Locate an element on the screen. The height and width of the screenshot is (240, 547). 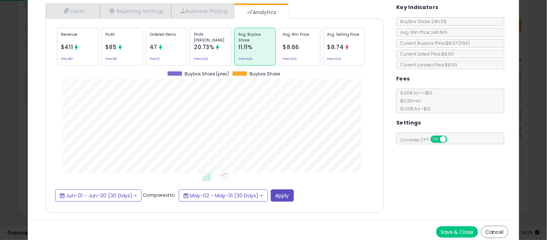
span: $85 is located at coordinates (111, 47).